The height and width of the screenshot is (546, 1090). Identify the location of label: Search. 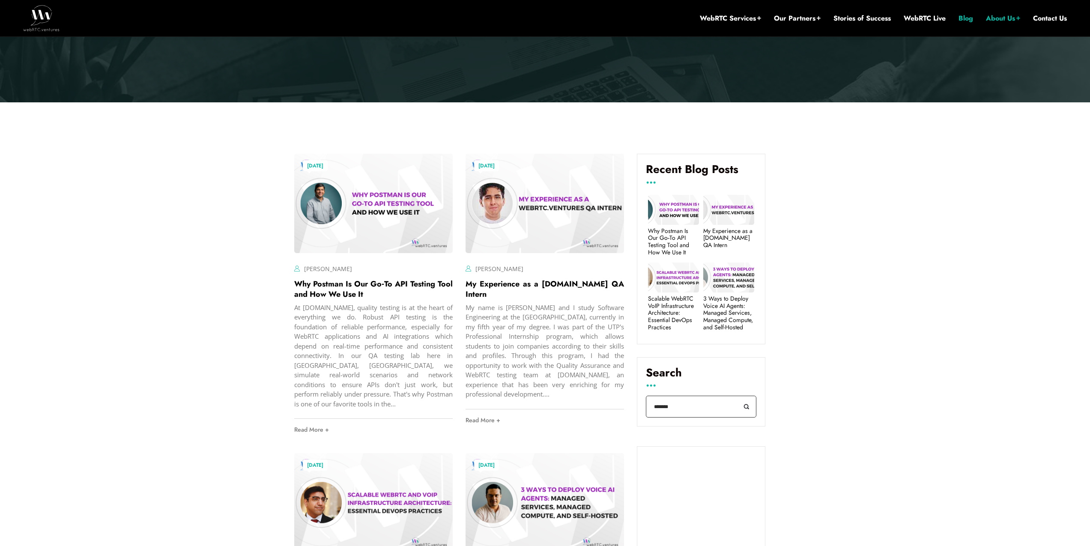
(701, 376).